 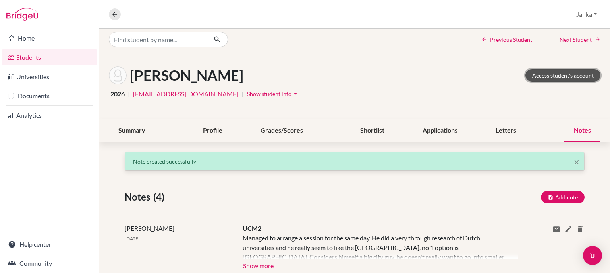 What do you see at coordinates (49, 38) in the screenshot?
I see `a: Home` at bounding box center [49, 38].